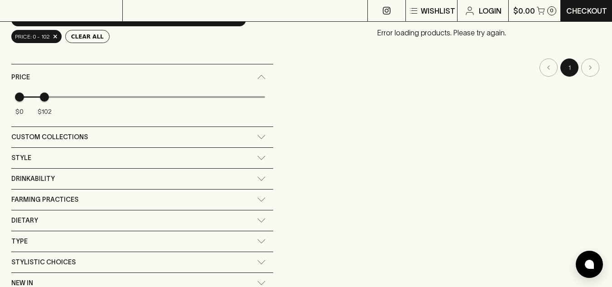 The image size is (612, 287). Describe the element at coordinates (142, 220) in the screenshot. I see `div: Dietary` at that location.